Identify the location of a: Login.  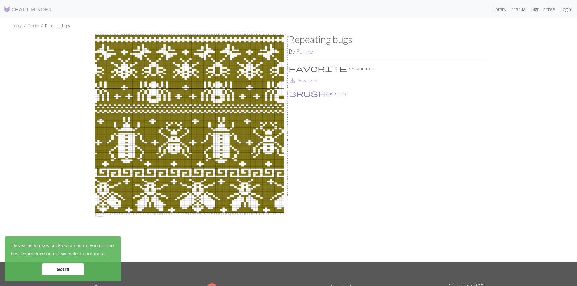
(565, 9).